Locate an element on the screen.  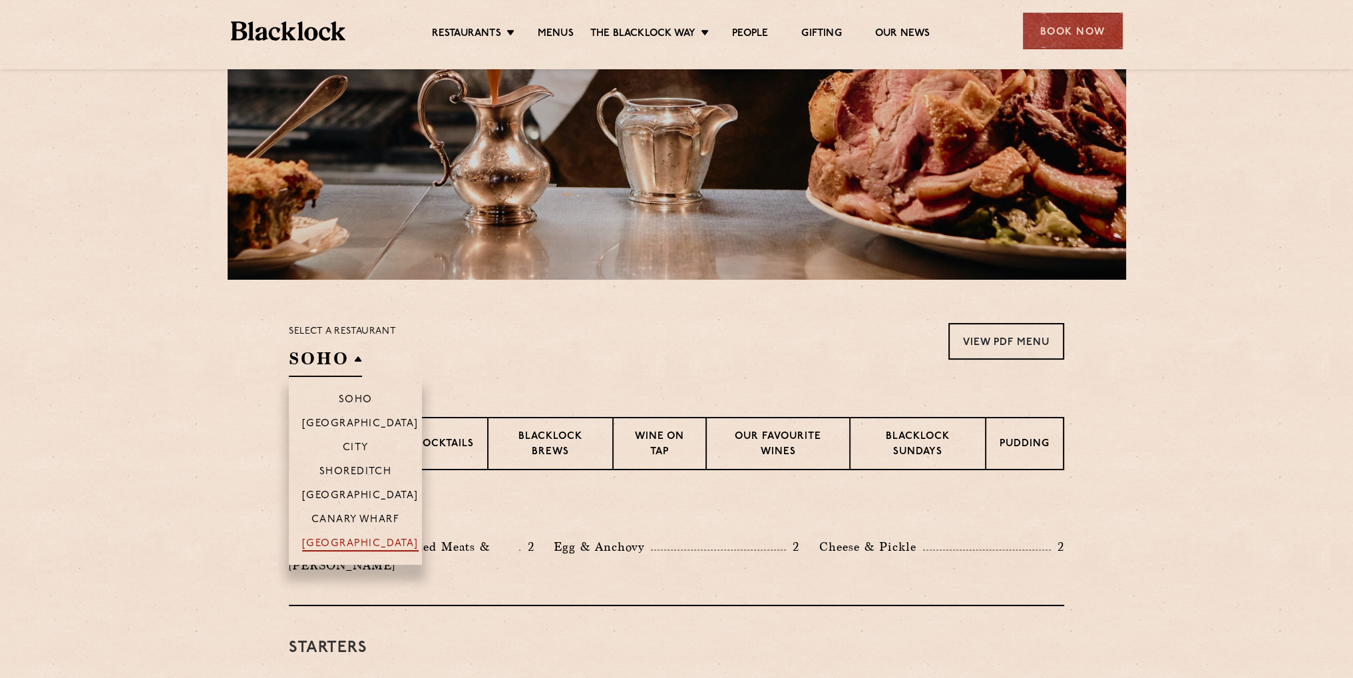
p: Blacklock Brews is located at coordinates (550, 445).